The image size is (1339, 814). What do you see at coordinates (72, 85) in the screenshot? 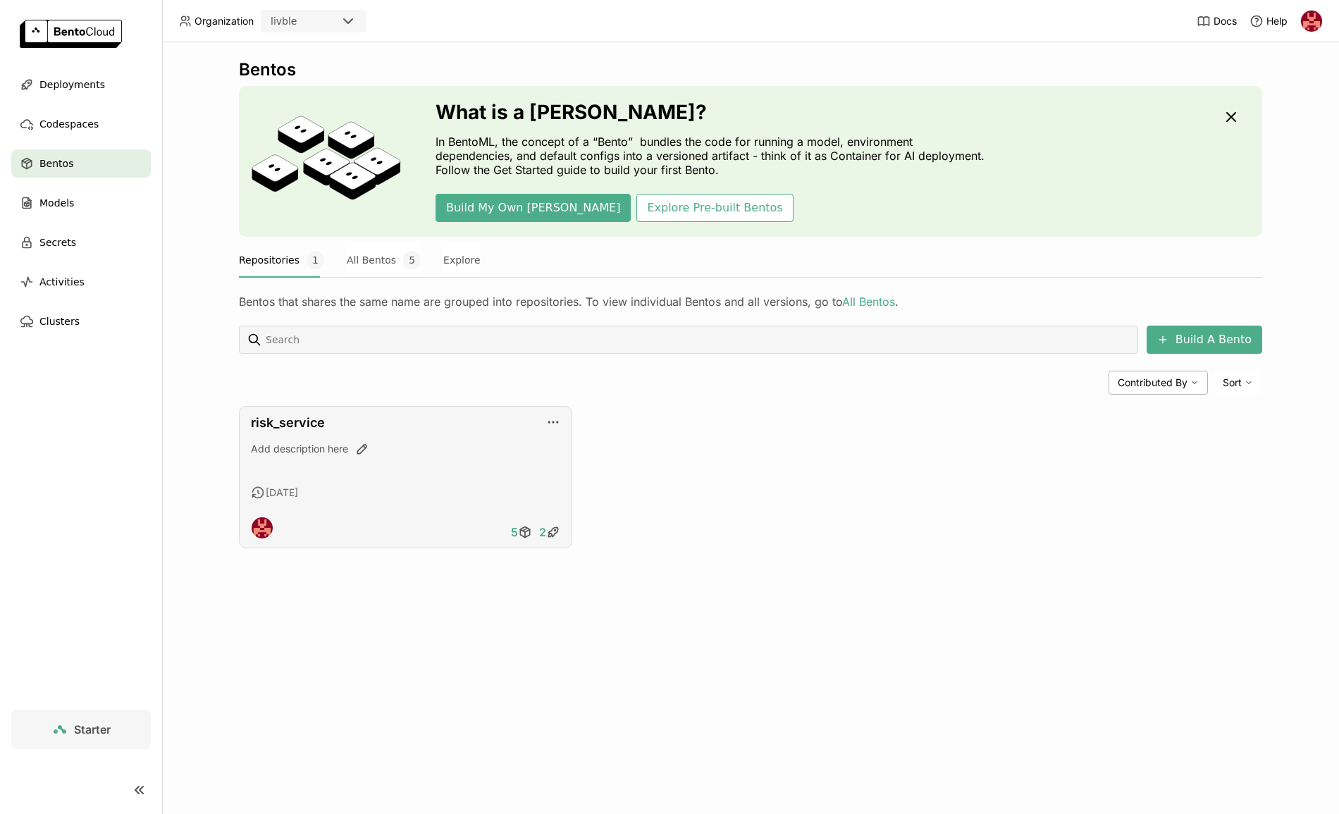
I see `span: Deployments` at bounding box center [72, 85].